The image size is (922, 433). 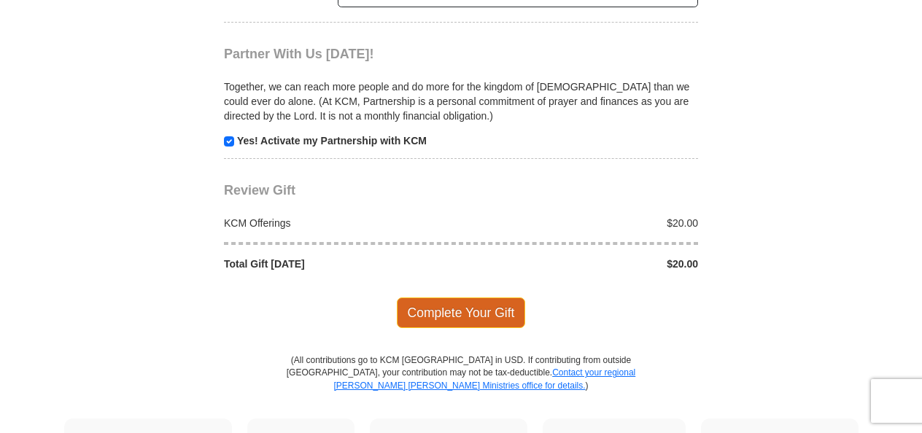 I want to click on div: KCM Offerings, so click(x=339, y=223).